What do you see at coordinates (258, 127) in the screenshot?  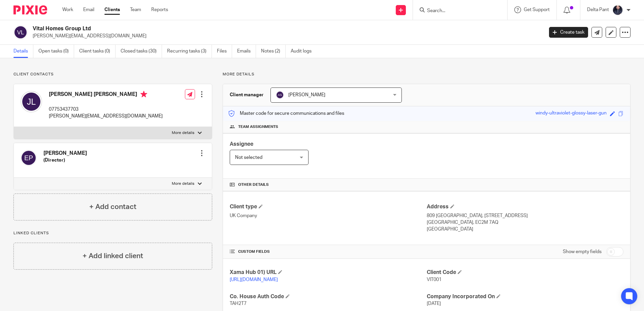 I see `span: Team assignments` at bounding box center [258, 127].